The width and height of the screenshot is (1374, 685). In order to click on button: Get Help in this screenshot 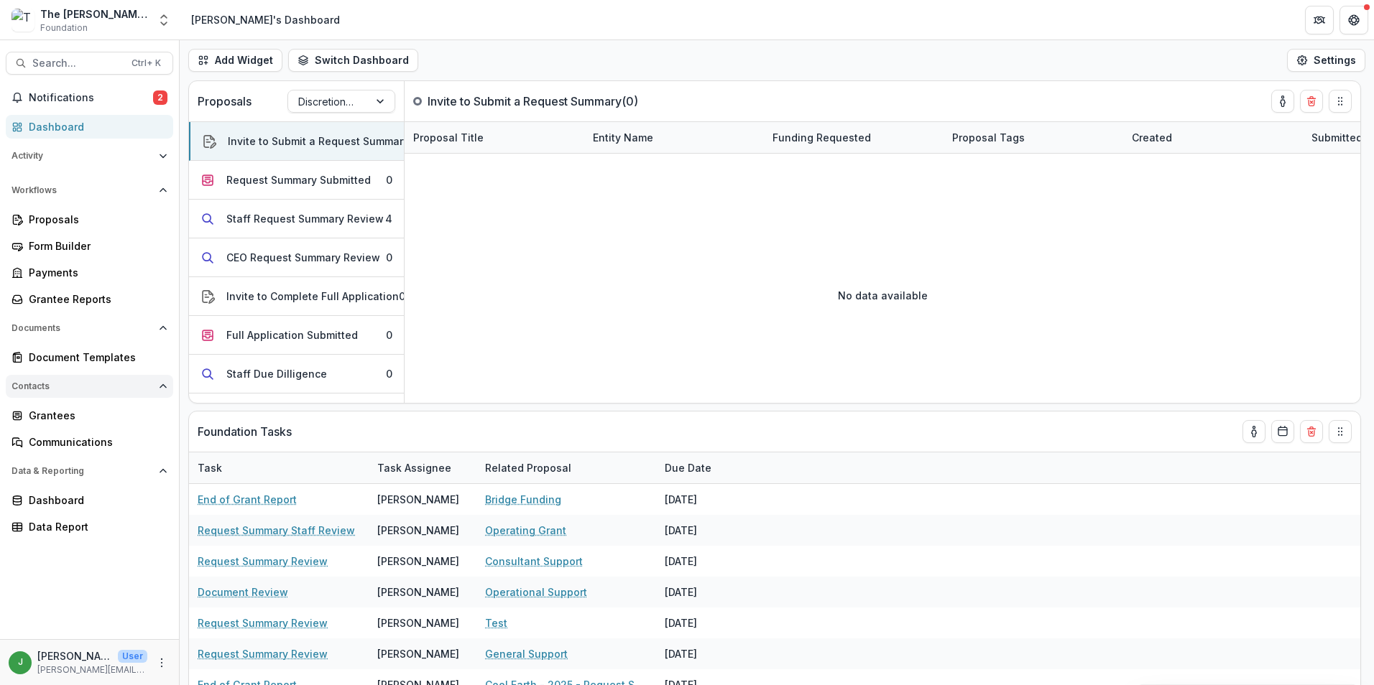, I will do `click(1354, 20)`.